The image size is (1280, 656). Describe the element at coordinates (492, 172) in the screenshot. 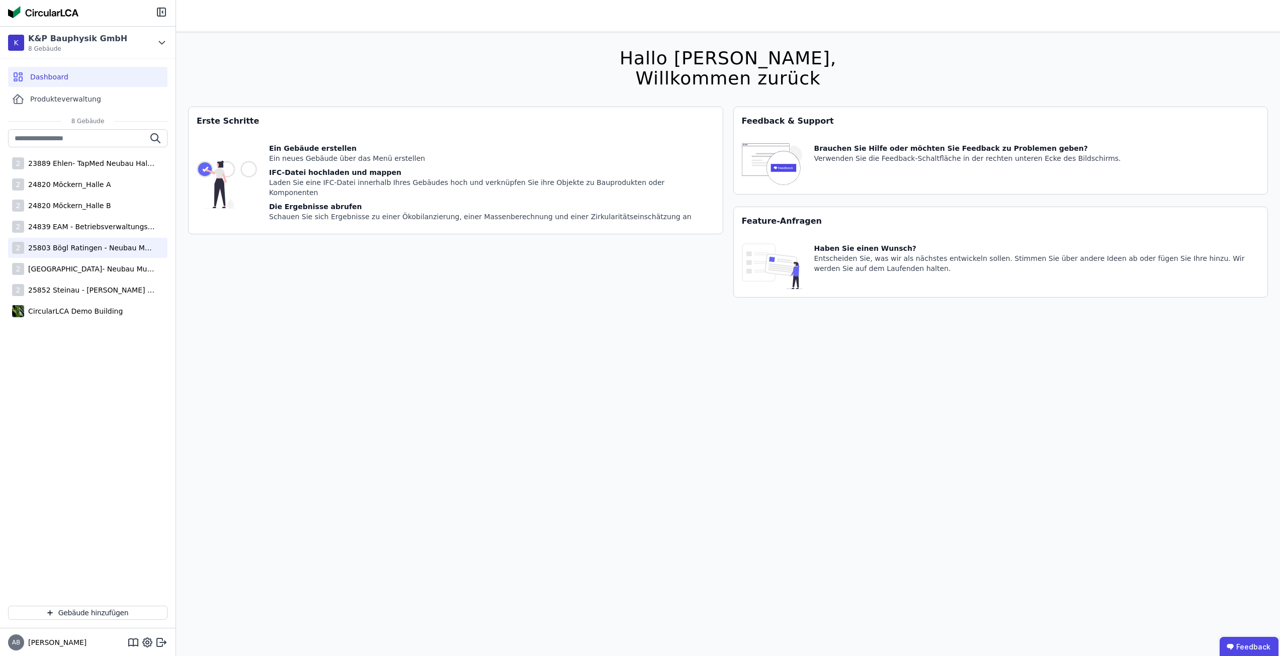

I see `div: IFC-Datei hochladen und mappen` at that location.